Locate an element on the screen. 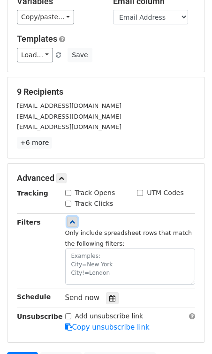 This screenshot has width=212, height=354. h5: 9 Recipients is located at coordinates (106, 92).